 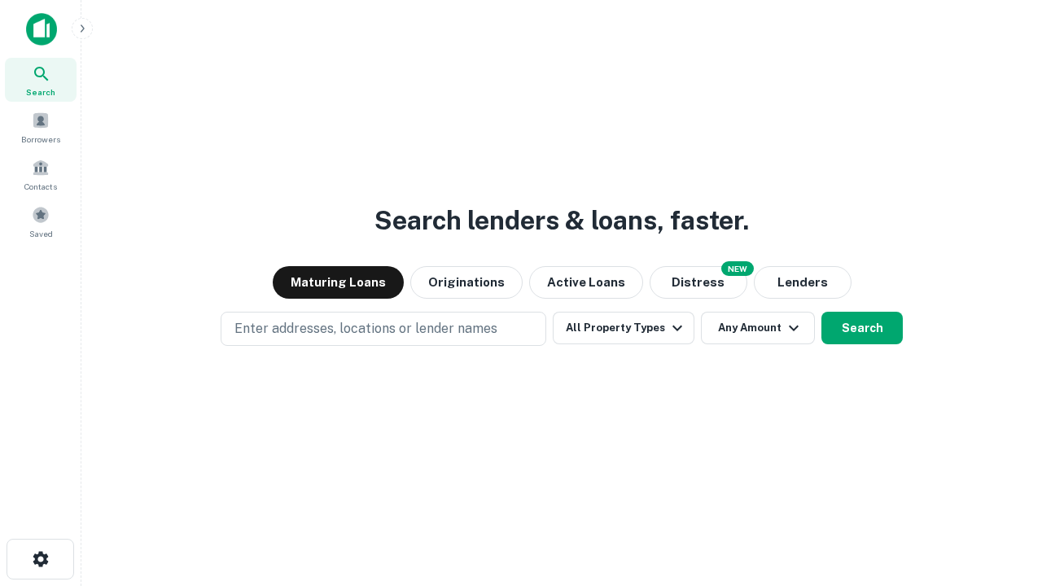 I want to click on a: Borrowers, so click(x=41, y=127).